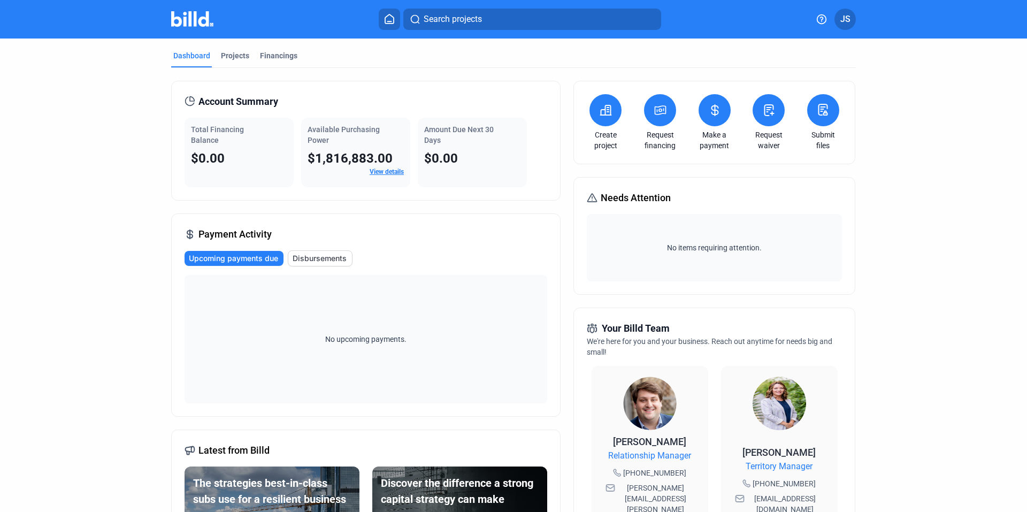 The width and height of the screenshot is (1027, 512). What do you see at coordinates (350, 158) in the screenshot?
I see `span: $1,816,883.00` at bounding box center [350, 158].